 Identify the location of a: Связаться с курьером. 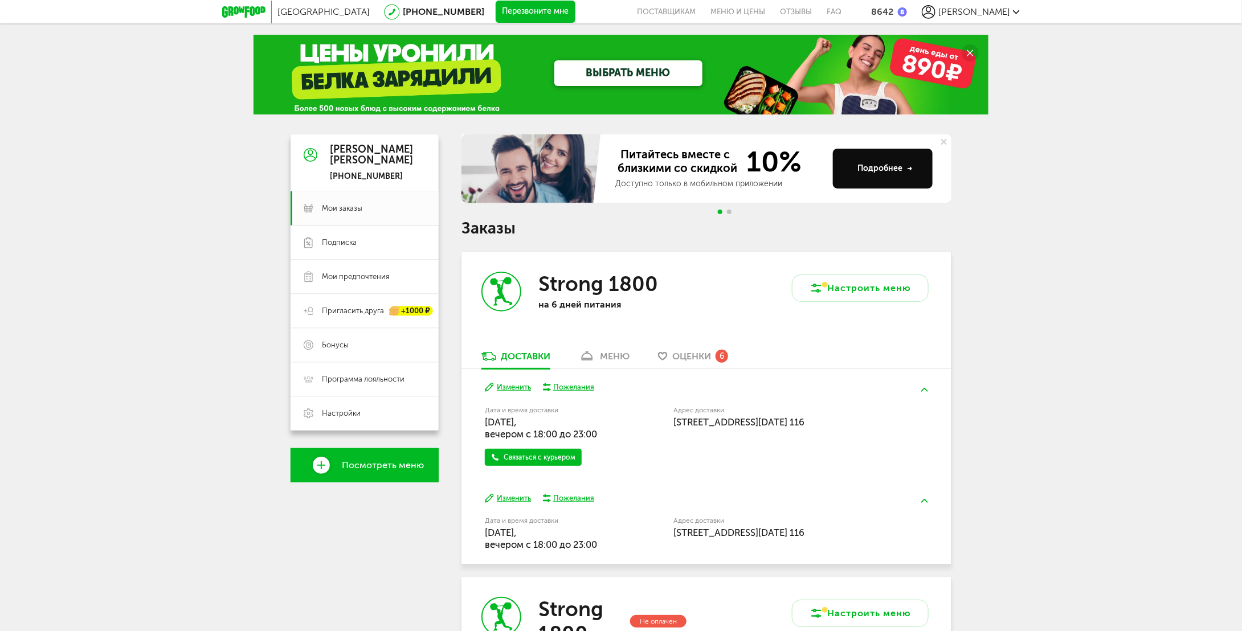
(533, 457).